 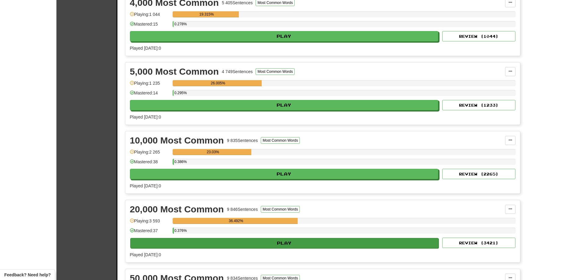 What do you see at coordinates (236, 221) in the screenshot?
I see `div: 36.492%` at bounding box center [236, 221].